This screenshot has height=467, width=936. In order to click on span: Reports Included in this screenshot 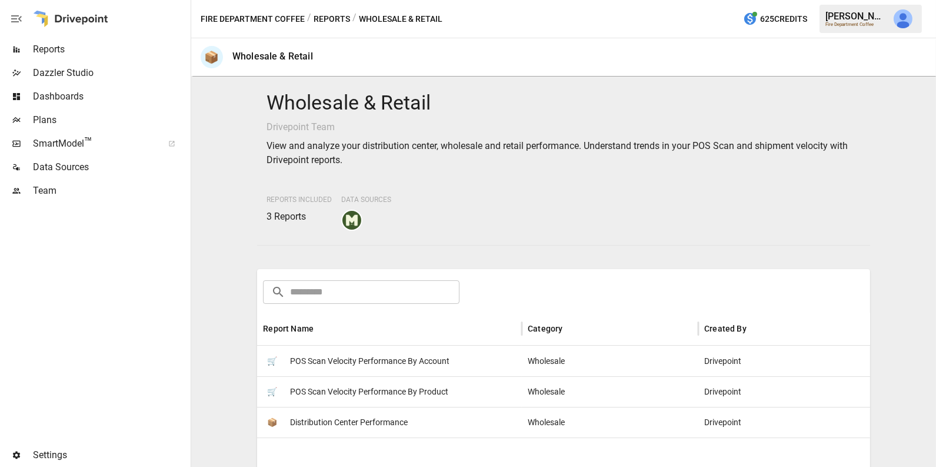, I will do `click(299, 200)`.